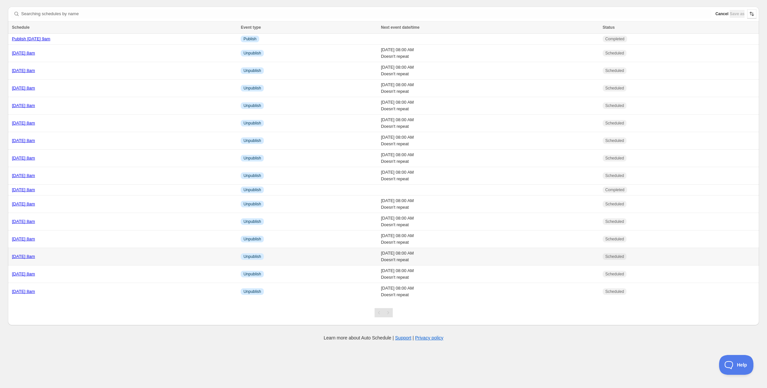 This screenshot has height=388, width=767. I want to click on a: Support, so click(403, 338).